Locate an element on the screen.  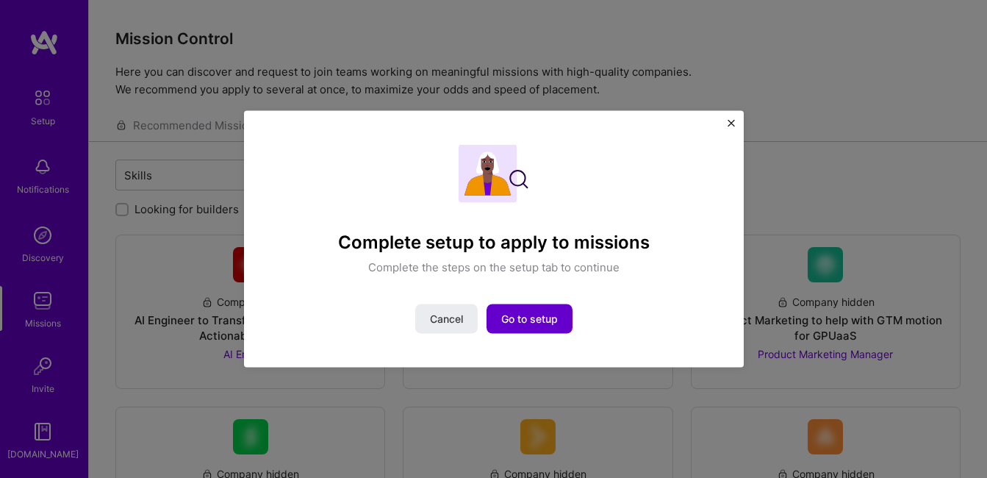
h4: Complete setup to apply to missions is located at coordinates (494, 243).